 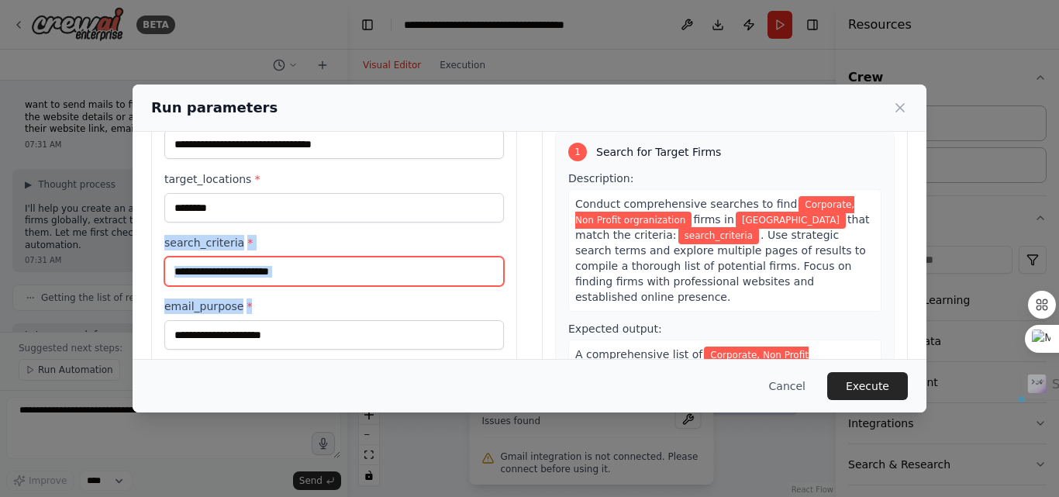 What do you see at coordinates (719, 236) in the screenshot?
I see `span: Variable: search_criteria` at bounding box center [719, 236].